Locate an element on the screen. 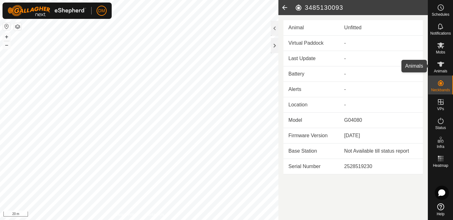 The height and width of the screenshot is (220, 453). td: Animal is located at coordinates (311, 28).